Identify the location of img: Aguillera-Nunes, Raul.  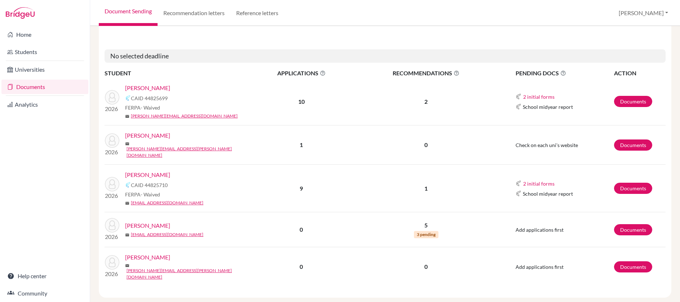
(112, 141).